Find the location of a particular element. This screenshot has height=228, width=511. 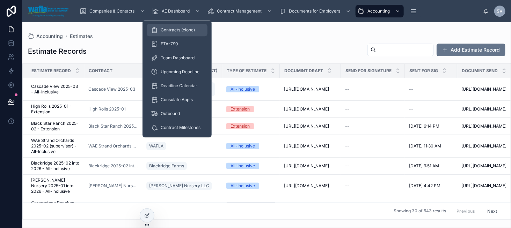

a: Accounting is located at coordinates (45, 36).